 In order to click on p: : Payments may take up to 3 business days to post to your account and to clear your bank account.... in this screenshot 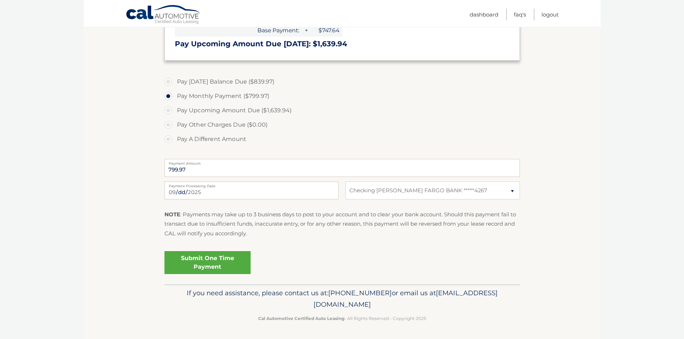, I will do `click(342, 224)`.